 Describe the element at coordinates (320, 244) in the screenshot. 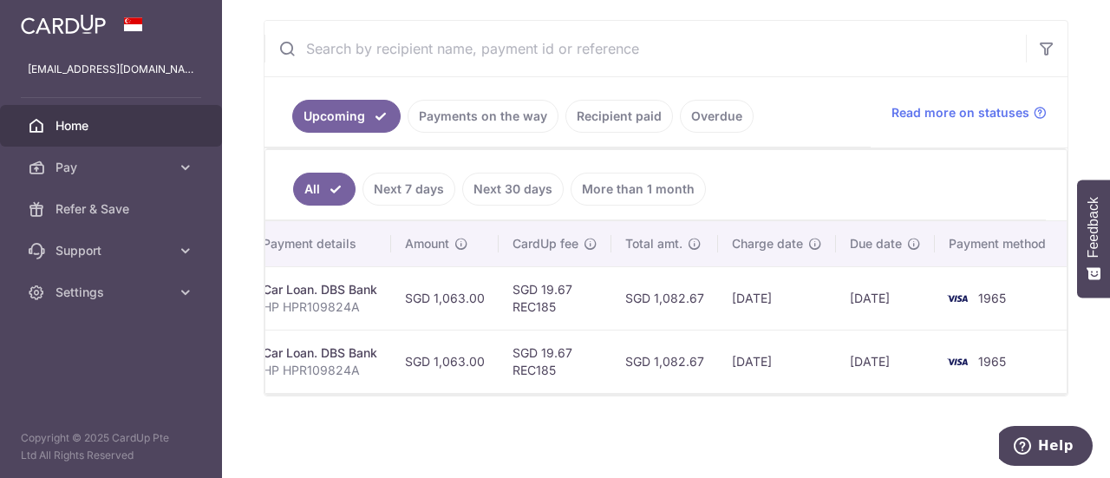

I see `th: Payment details` at that location.